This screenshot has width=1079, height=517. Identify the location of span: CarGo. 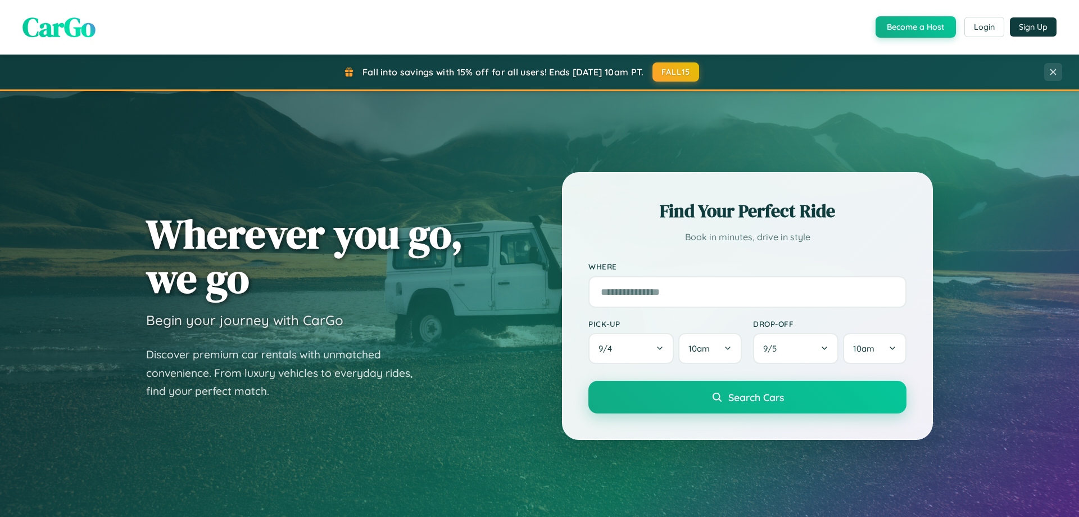
(59, 27).